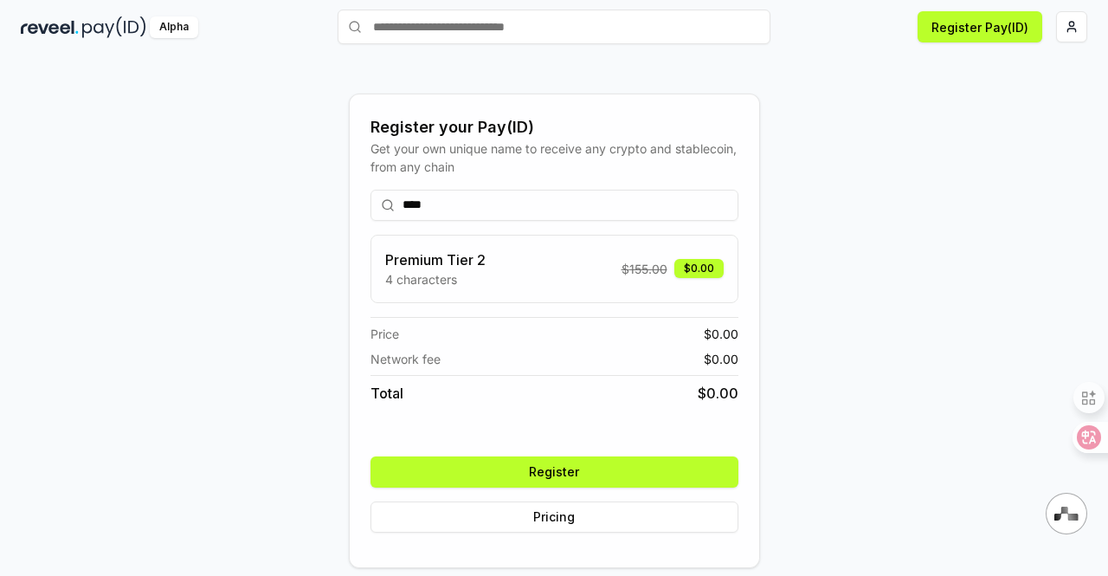  Describe the element at coordinates (554, 472) in the screenshot. I see `button: Register` at that location.